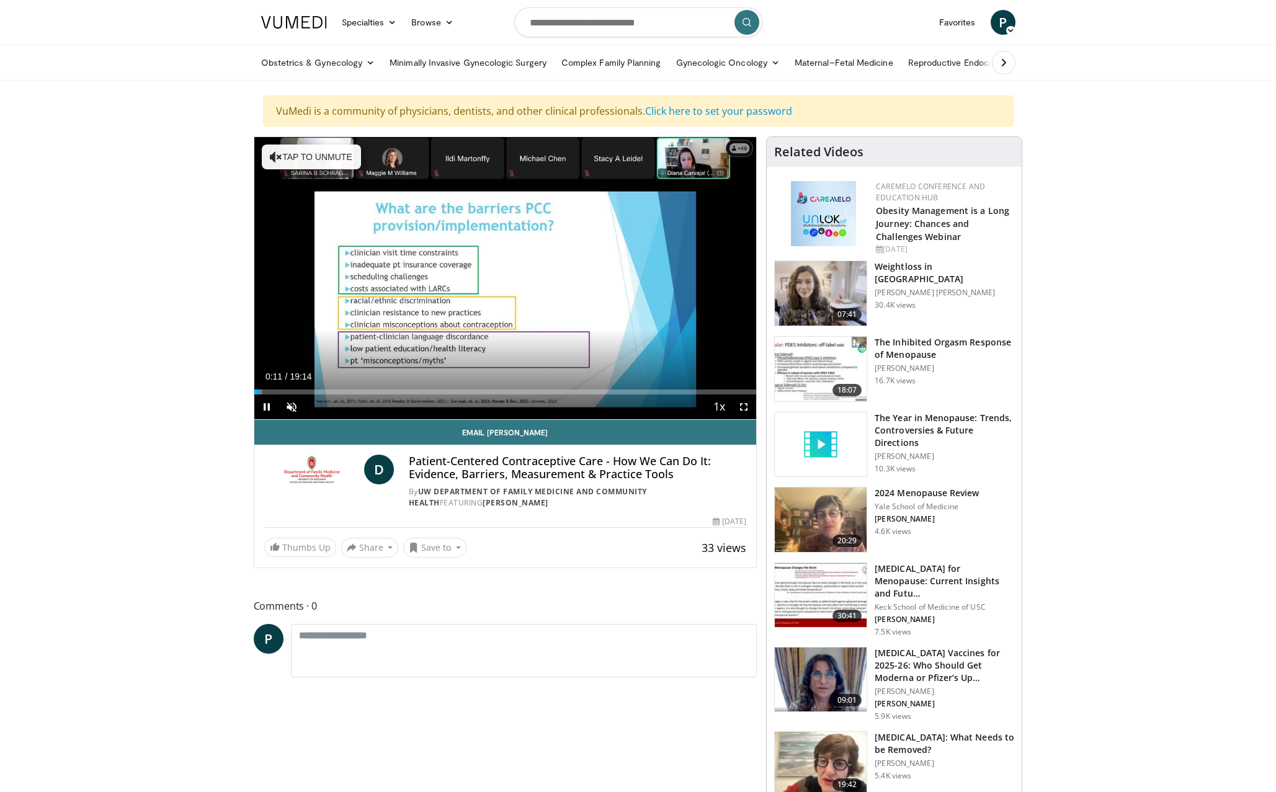 This screenshot has width=1276, height=792. What do you see at coordinates (506, 606) in the screenshot?
I see `span: Comments 0` at bounding box center [506, 606].